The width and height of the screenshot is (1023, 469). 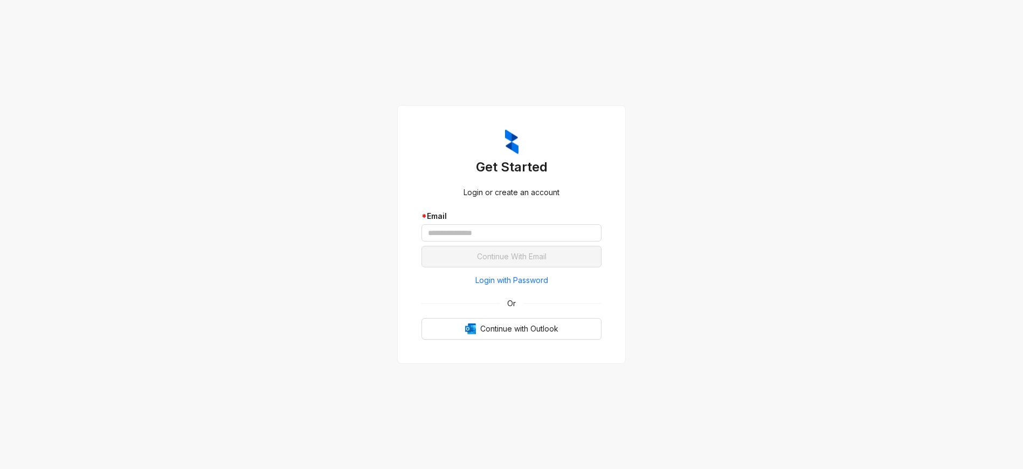 I want to click on div: Email, so click(x=512, y=216).